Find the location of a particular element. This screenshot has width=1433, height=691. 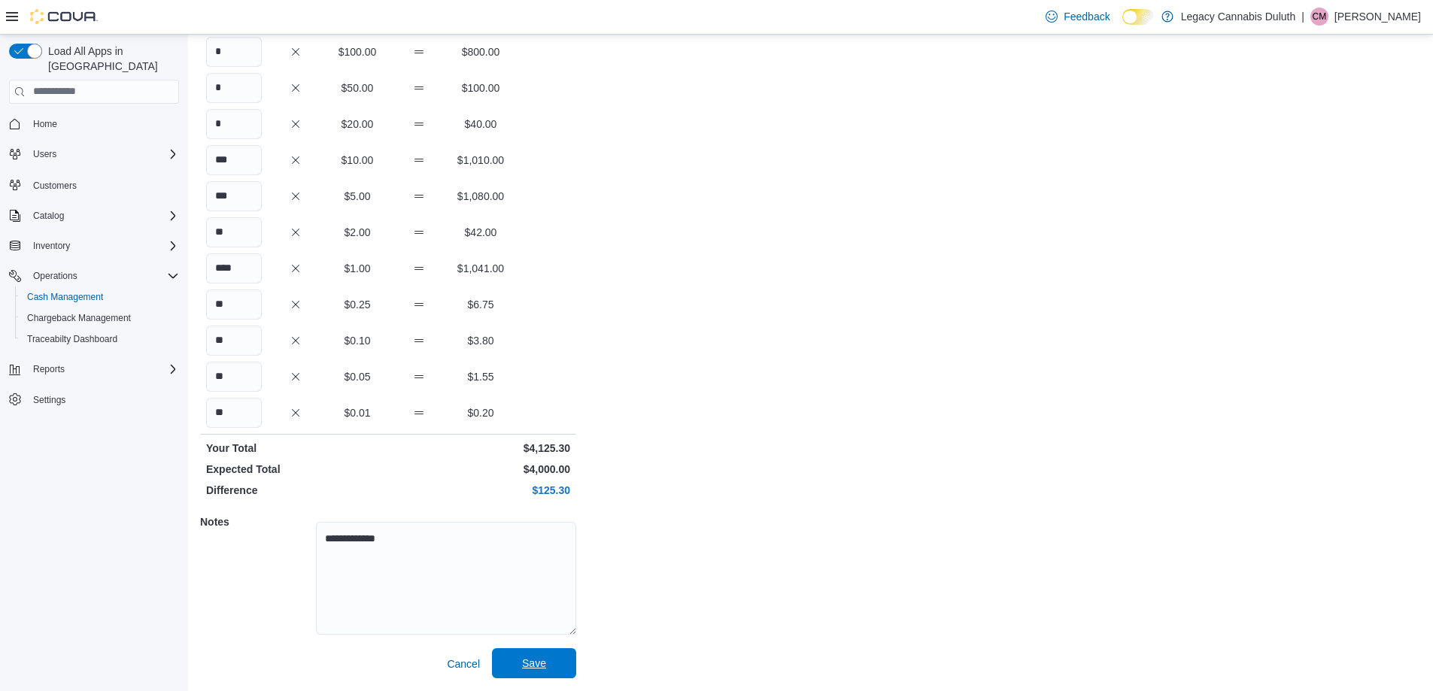

button: Home is located at coordinates (94, 123).